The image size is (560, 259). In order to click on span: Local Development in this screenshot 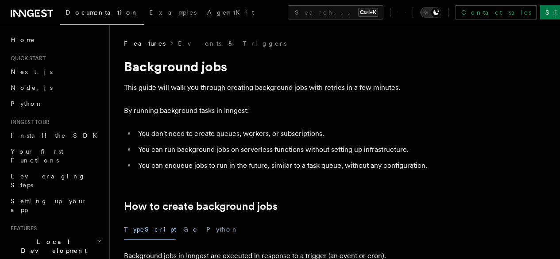, I will do `click(52, 246)`.